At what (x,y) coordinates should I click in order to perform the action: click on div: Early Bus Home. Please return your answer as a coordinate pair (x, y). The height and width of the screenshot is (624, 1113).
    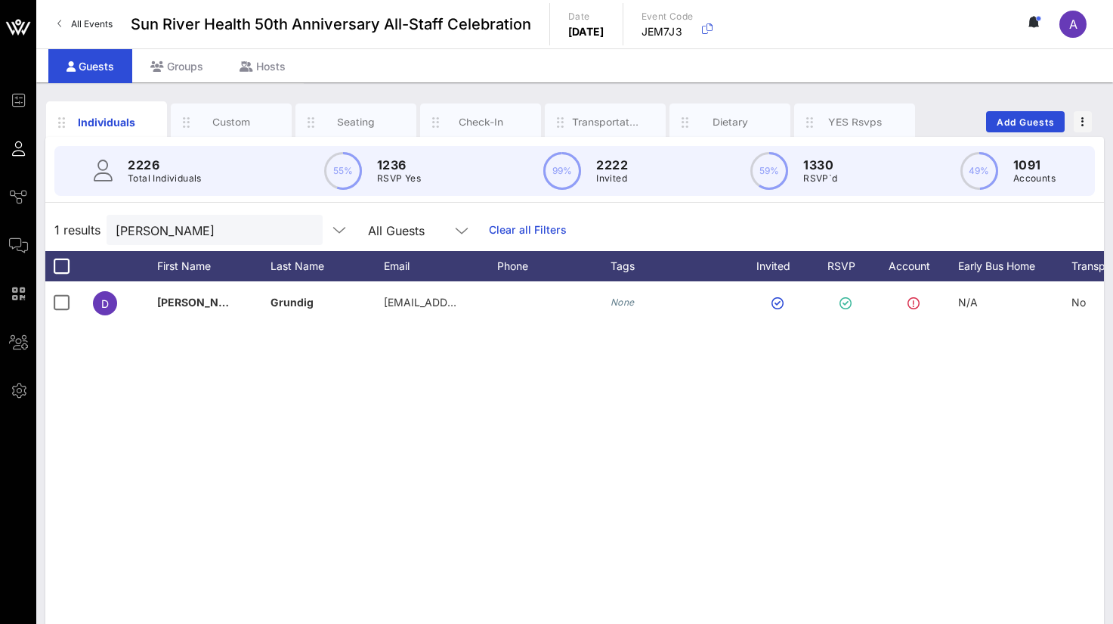
    Looking at the image, I should click on (1015, 266).